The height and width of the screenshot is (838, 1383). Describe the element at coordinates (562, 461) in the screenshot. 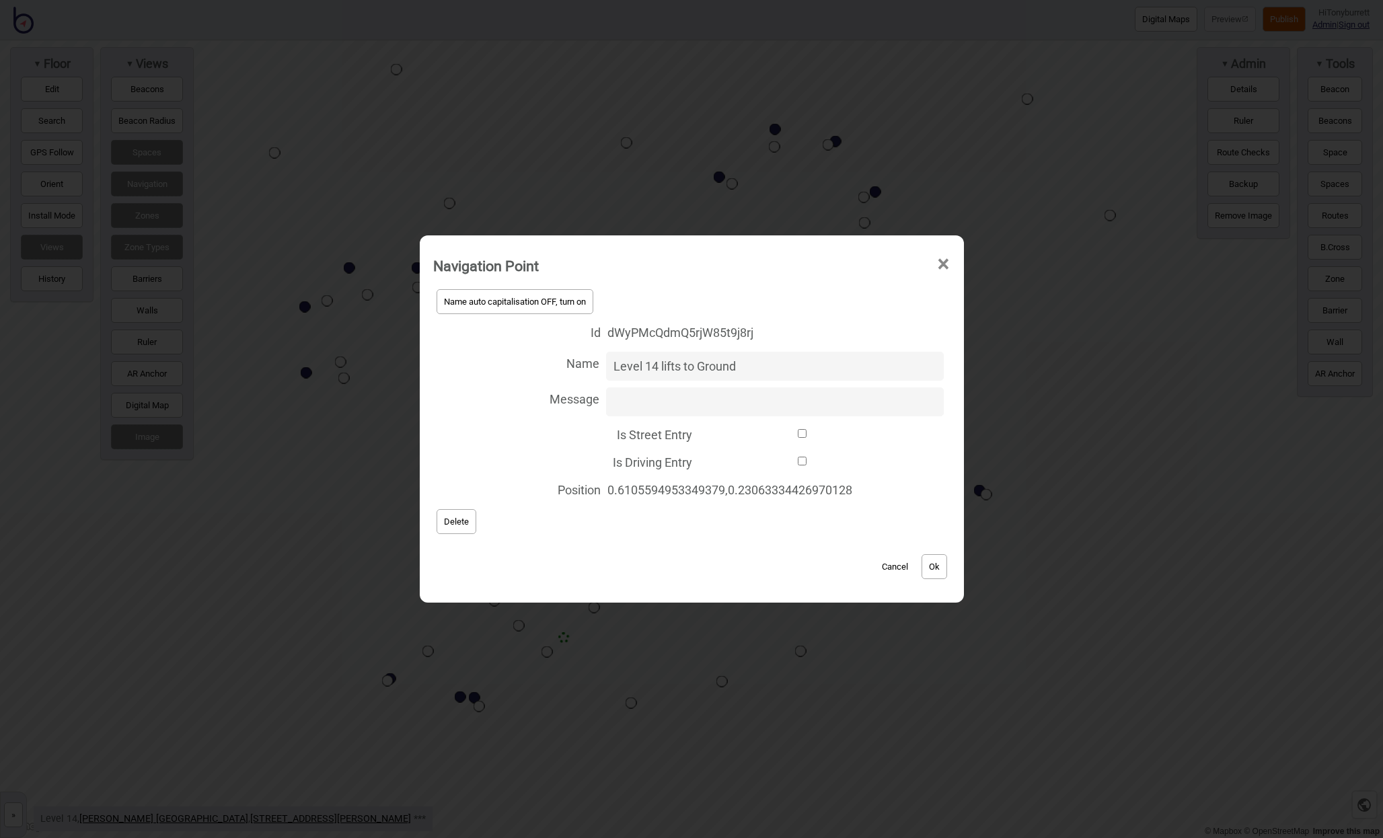

I see `span: Is Driving Entry` at that location.